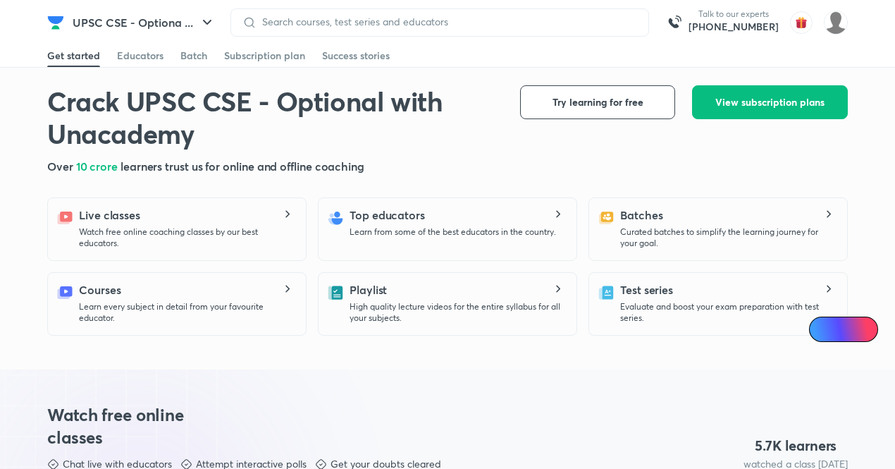 The height and width of the screenshot is (469, 895). What do you see at coordinates (457, 312) in the screenshot?
I see `p: High quality lecture videos for the entire syllabus for all your subjects.` at bounding box center [457, 312].